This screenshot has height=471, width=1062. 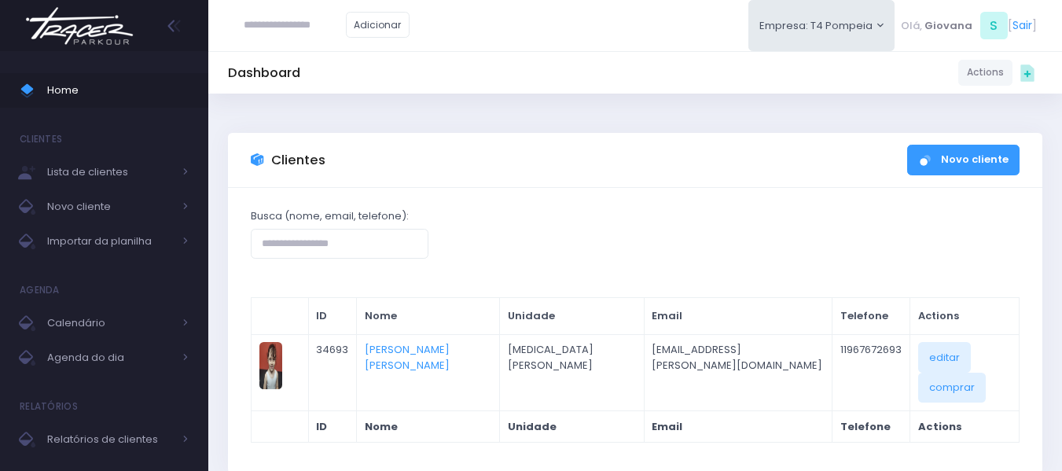 I want to click on span: Olá,, so click(x=911, y=26).